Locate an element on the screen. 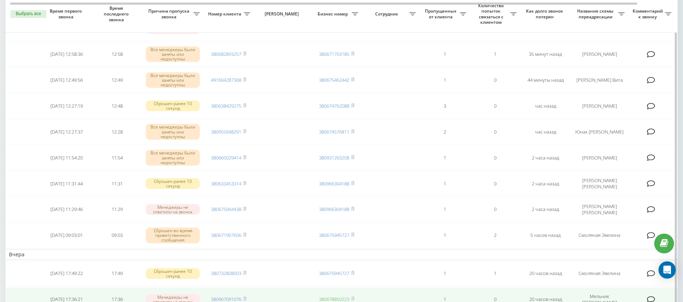 This screenshot has height=302, width=683. a: 380633453314 is located at coordinates (226, 184).